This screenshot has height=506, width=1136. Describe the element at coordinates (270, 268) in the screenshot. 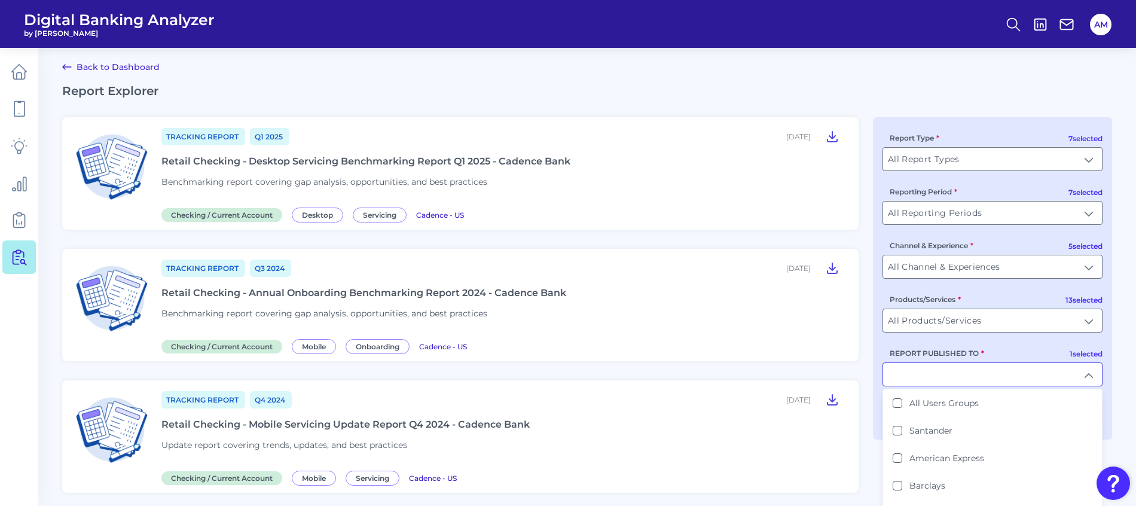

I see `span: Q3 2024` at that location.